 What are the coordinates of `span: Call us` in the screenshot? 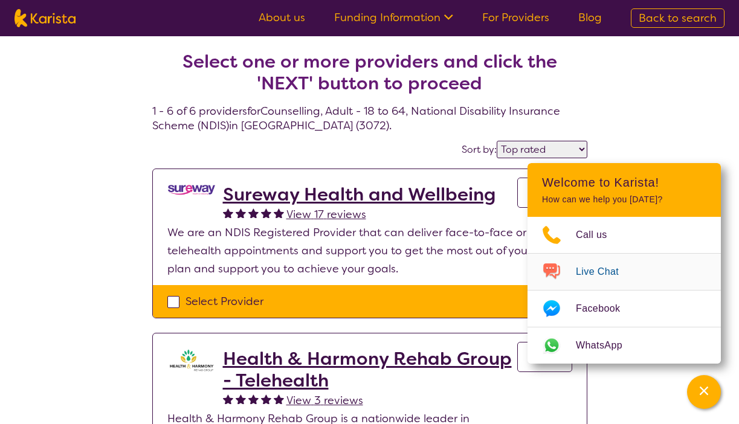 It's located at (599, 235).